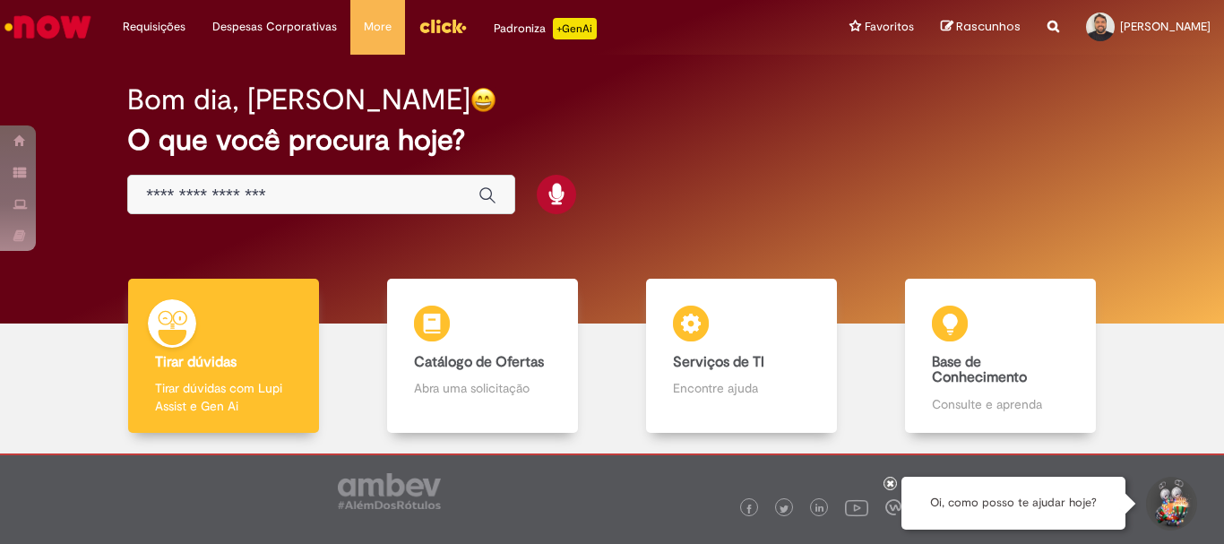 Image resolution: width=1224 pixels, height=544 pixels. I want to click on a: Base de Conhecimento Consulte e aprenda, so click(1000, 356).